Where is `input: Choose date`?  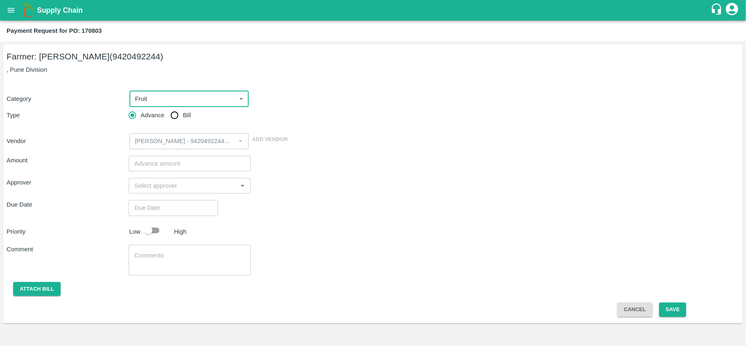 input: Choose date is located at coordinates (170, 208).